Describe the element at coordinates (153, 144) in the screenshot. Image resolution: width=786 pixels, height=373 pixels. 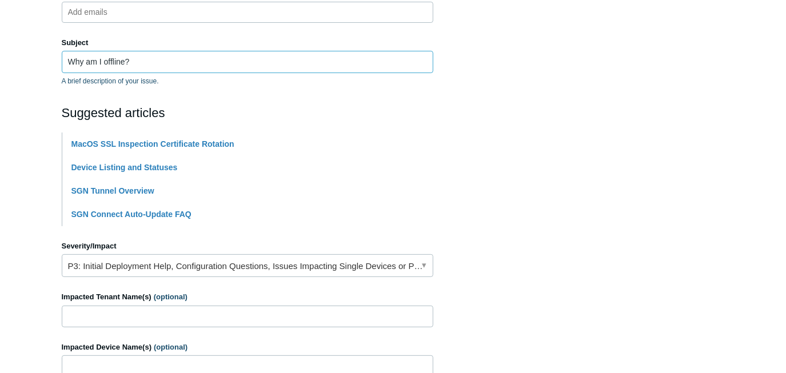
I see `a: MacOS SSL Inspection Certificate Rotation` at that location.